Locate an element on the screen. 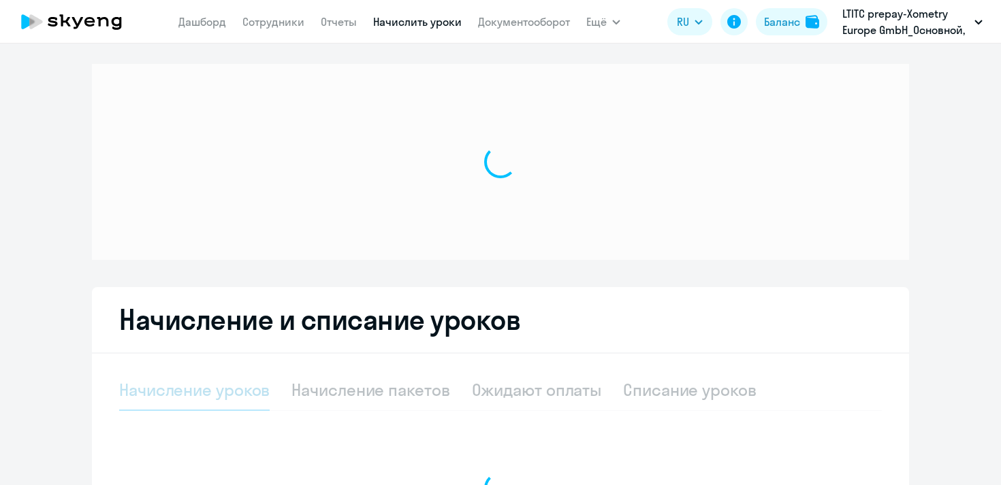 This screenshot has height=485, width=1001. span: Ещё is located at coordinates (596, 22).